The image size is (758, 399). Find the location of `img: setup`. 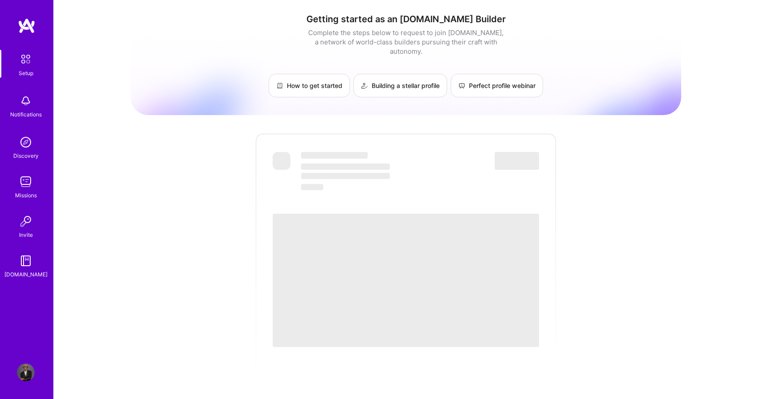

img: setup is located at coordinates (26, 59).